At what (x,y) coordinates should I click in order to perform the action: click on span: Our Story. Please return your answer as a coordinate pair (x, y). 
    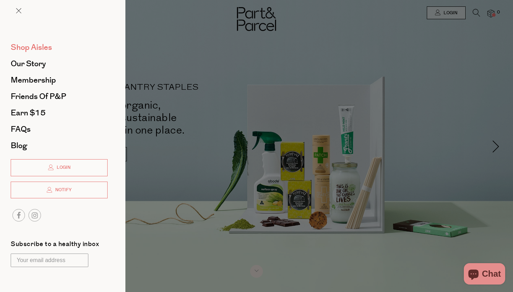
    Looking at the image, I should click on (28, 64).